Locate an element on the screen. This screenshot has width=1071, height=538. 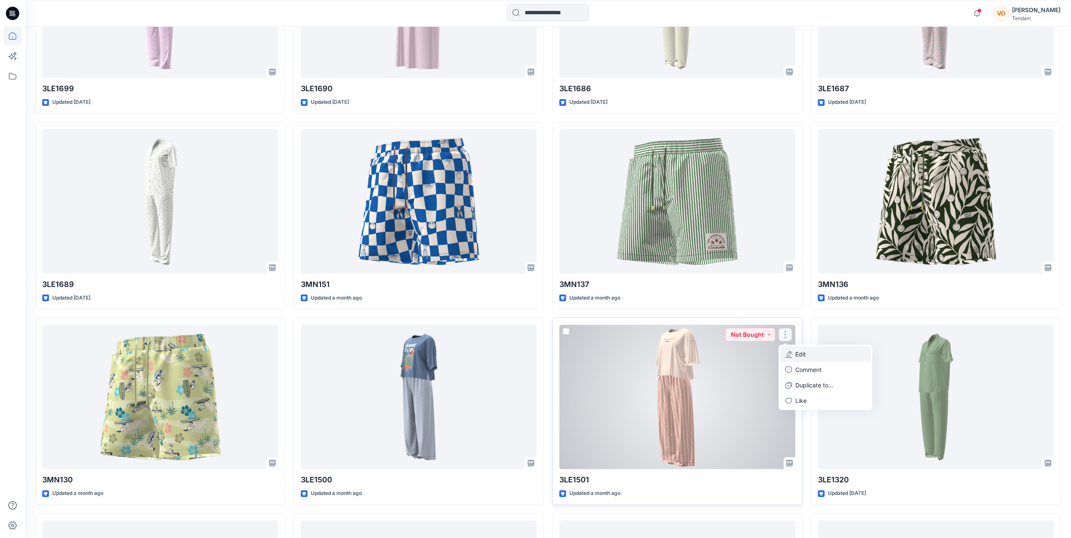
a: Edit is located at coordinates (826, 354).